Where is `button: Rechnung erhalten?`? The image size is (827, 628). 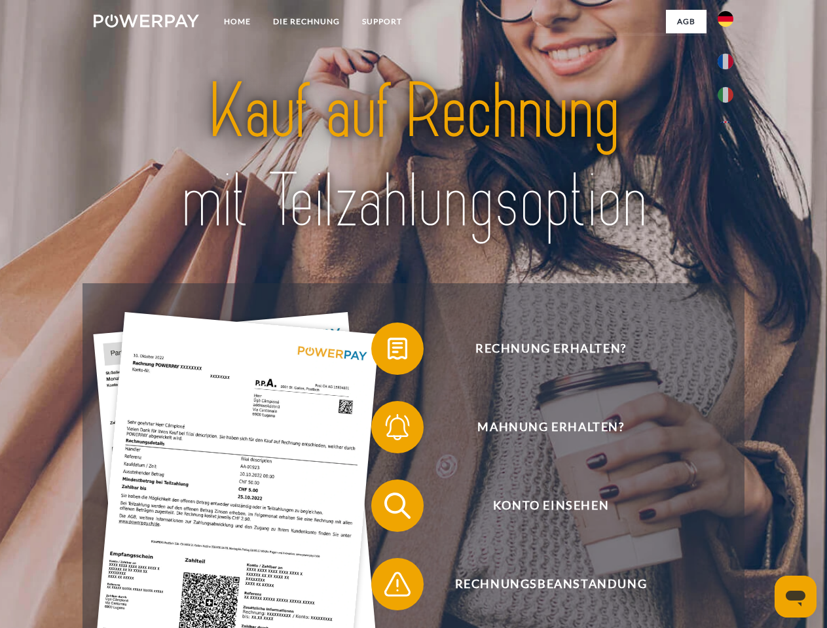 button: Rechnung erhalten? is located at coordinates (541, 349).